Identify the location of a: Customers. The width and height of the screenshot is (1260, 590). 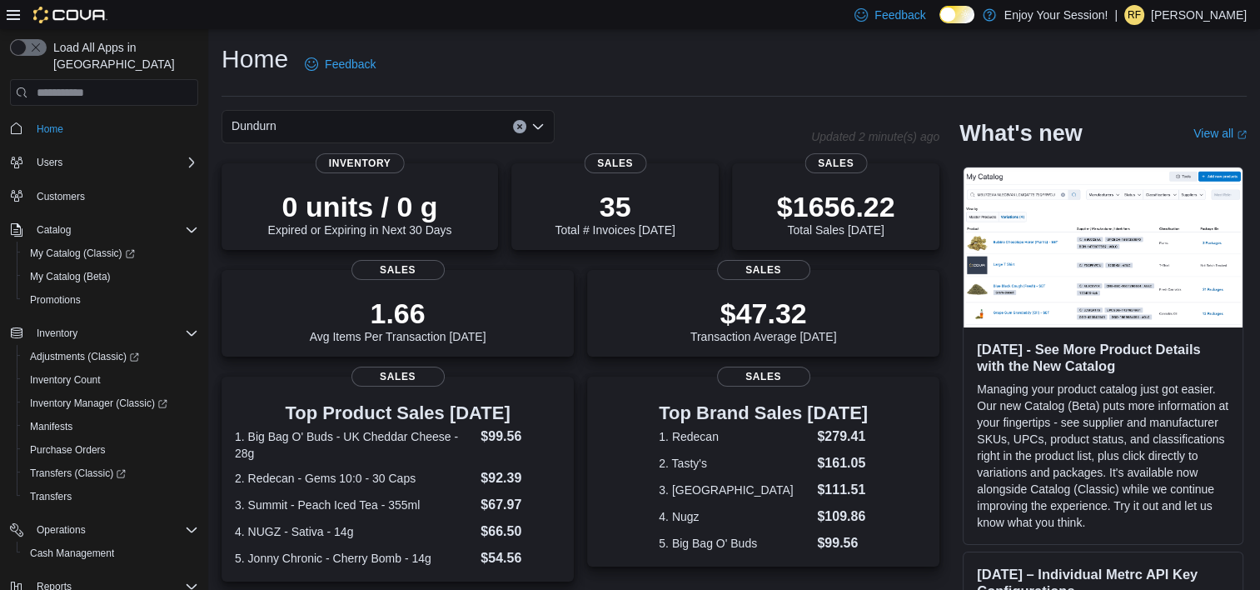
(61, 197).